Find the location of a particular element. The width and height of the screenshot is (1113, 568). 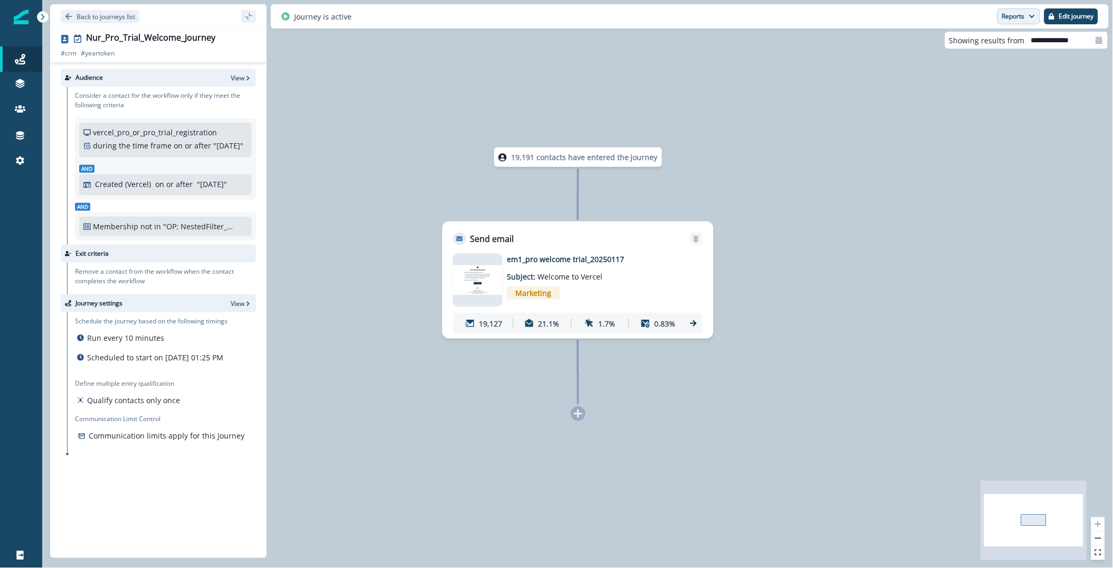

p: Qualify contacts only once is located at coordinates (134, 400).